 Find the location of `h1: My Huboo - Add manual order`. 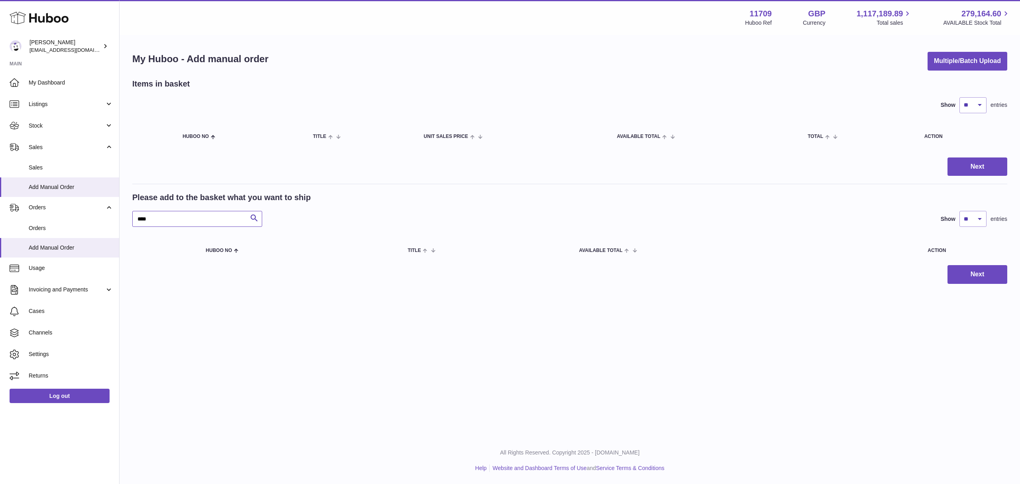

h1: My Huboo - Add manual order is located at coordinates (200, 59).